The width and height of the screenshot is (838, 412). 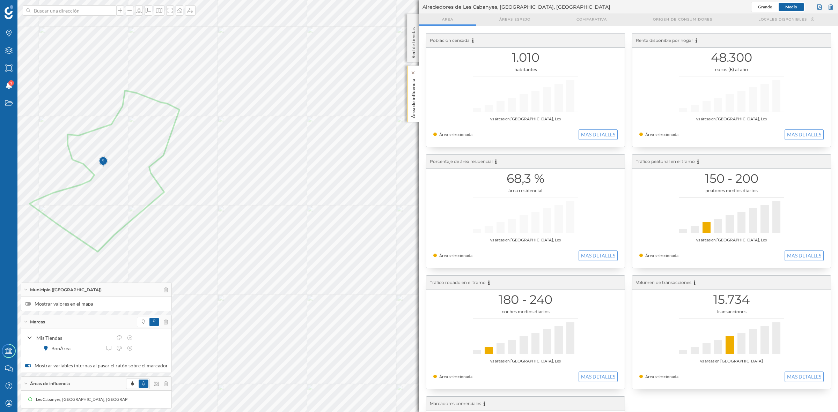 What do you see at coordinates (732, 162) in the screenshot?
I see `div: Tráfico peatonal en el tramo` at bounding box center [732, 162].